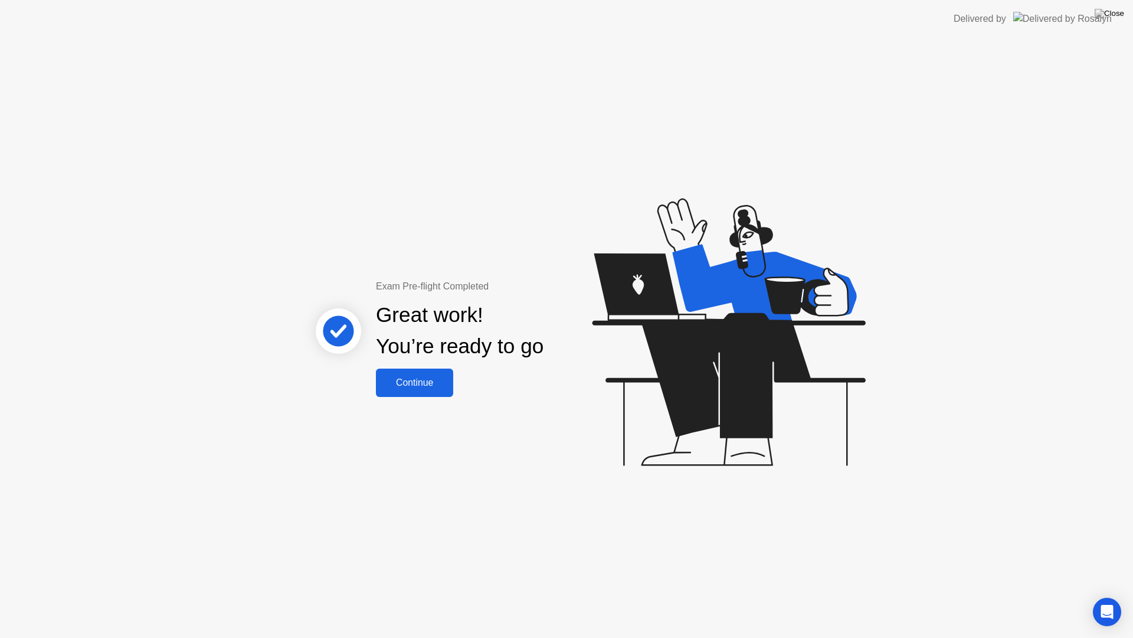  What do you see at coordinates (1063, 18) in the screenshot?
I see `img: Delivered by Rosalyn` at bounding box center [1063, 18].